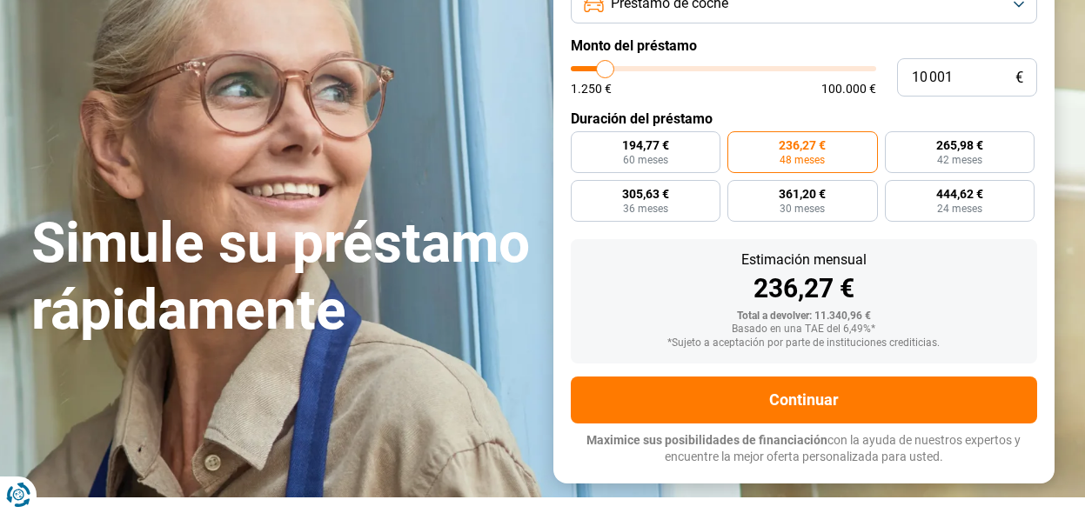  What do you see at coordinates (804, 316) in the screenshot?
I see `font: Total a devolver: 11.340,96 €` at bounding box center [804, 316].